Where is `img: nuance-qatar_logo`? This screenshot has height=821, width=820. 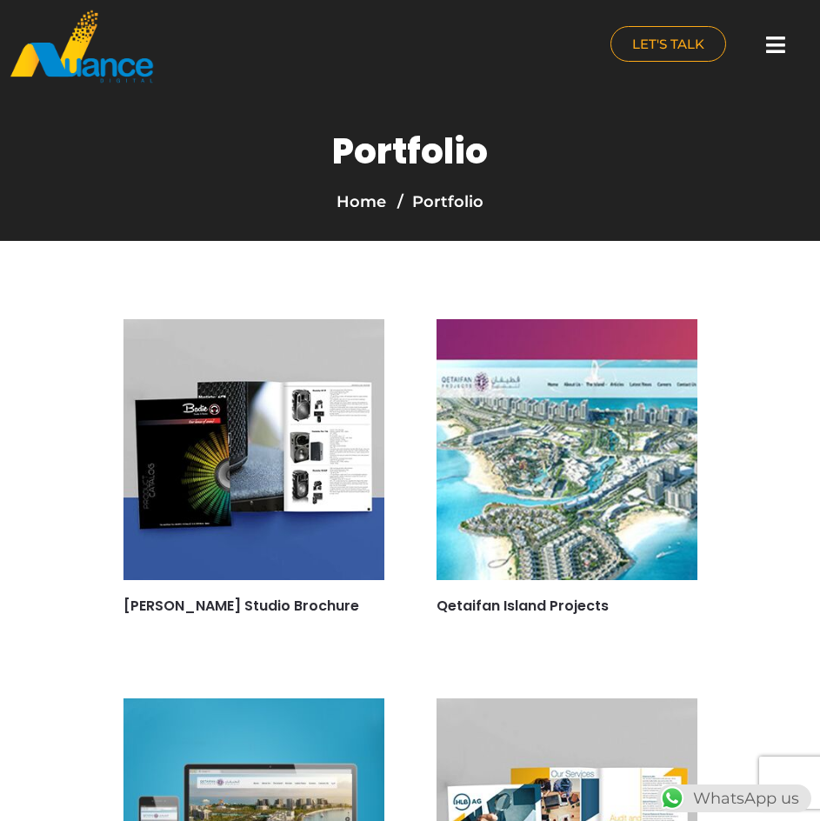 img: nuance-qatar_logo is located at coordinates (82, 46).